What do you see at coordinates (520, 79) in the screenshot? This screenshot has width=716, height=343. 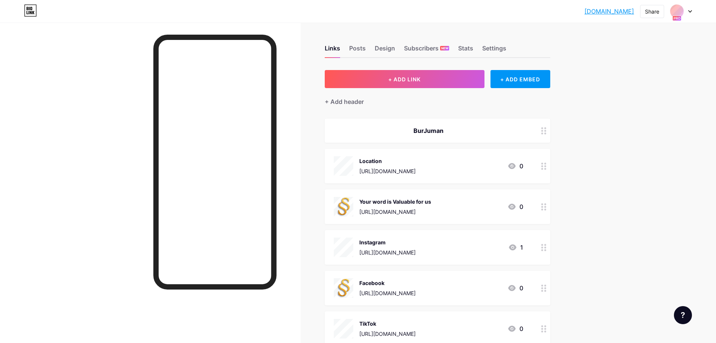 I see `div: + ADD EMBED` at bounding box center [520, 79].